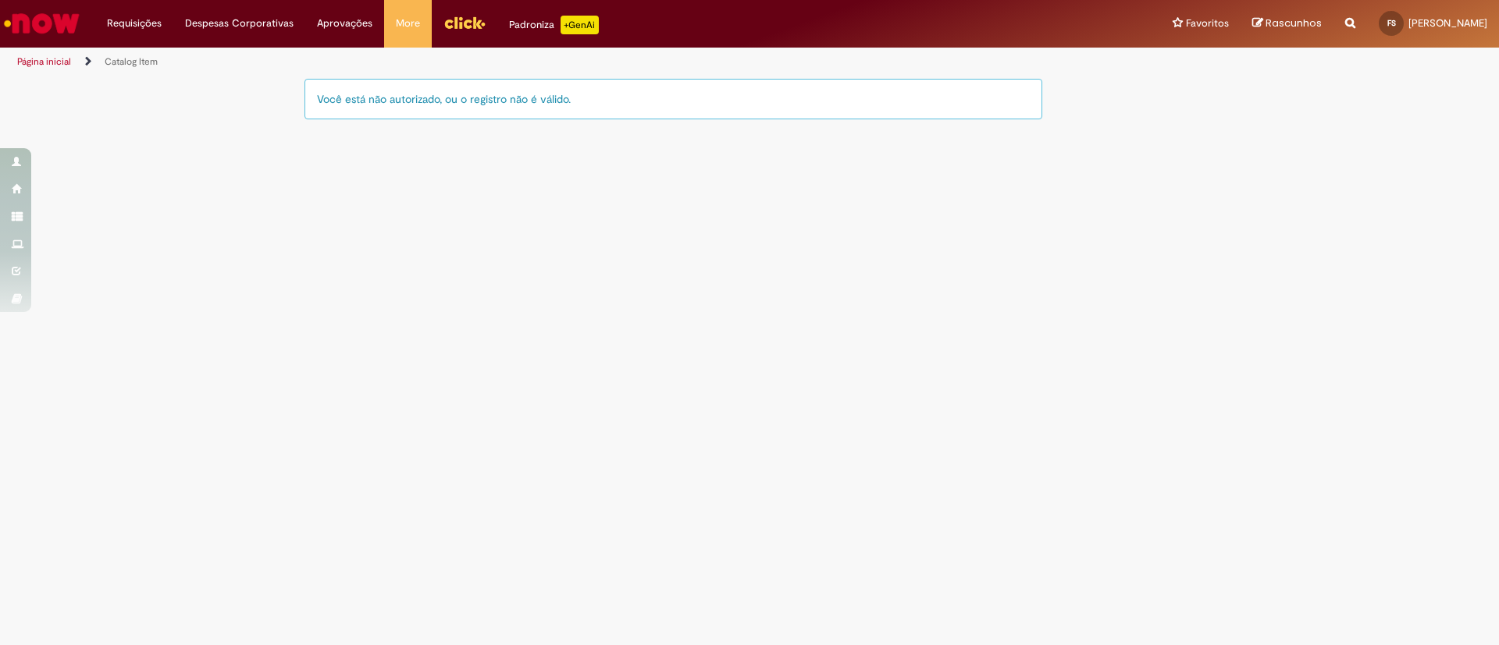  Describe the element at coordinates (553, 25) in the screenshot. I see `div: Padroniza` at that location.